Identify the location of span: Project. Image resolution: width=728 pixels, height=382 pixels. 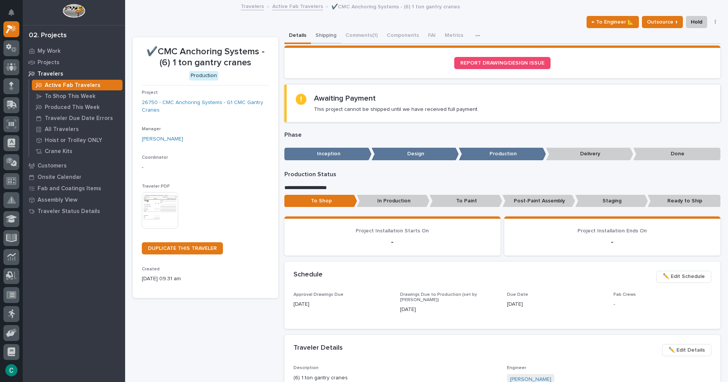
(150, 93).